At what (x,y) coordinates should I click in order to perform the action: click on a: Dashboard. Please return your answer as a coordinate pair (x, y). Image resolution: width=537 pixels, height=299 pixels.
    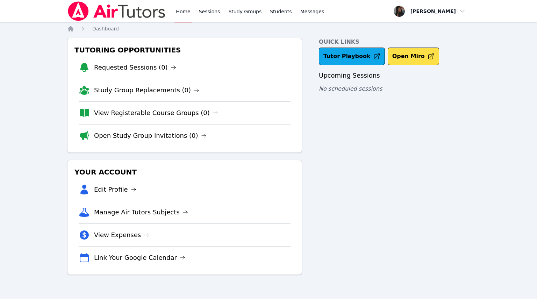
    Looking at the image, I should click on (106, 29).